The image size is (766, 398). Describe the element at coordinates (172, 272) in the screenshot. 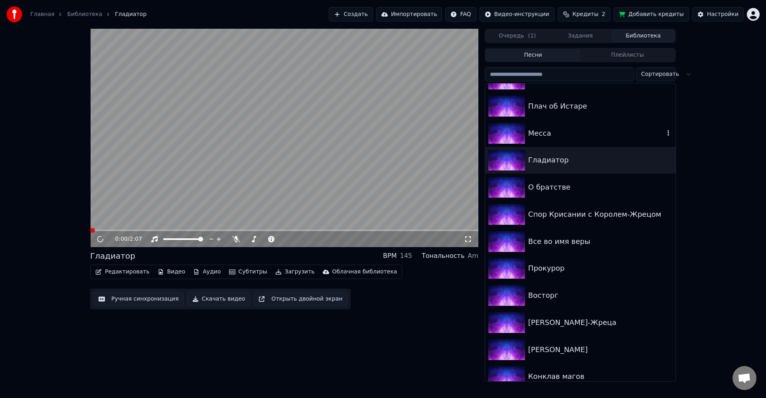

I see `button: Видео` at that location.